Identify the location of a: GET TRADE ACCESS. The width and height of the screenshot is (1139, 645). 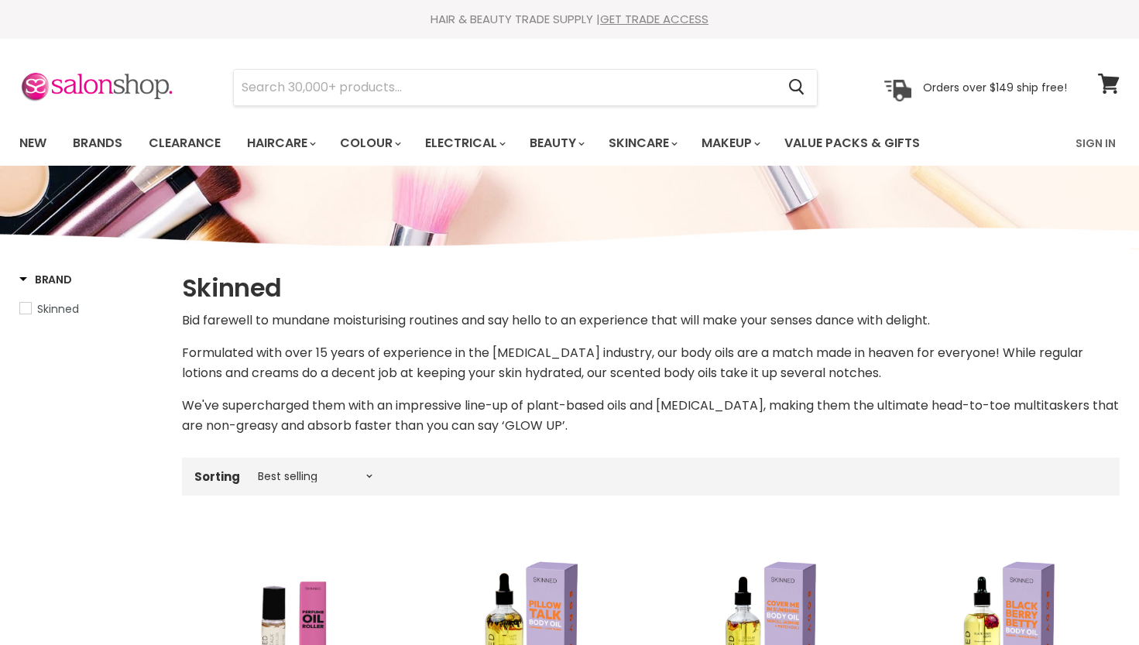
(655, 19).